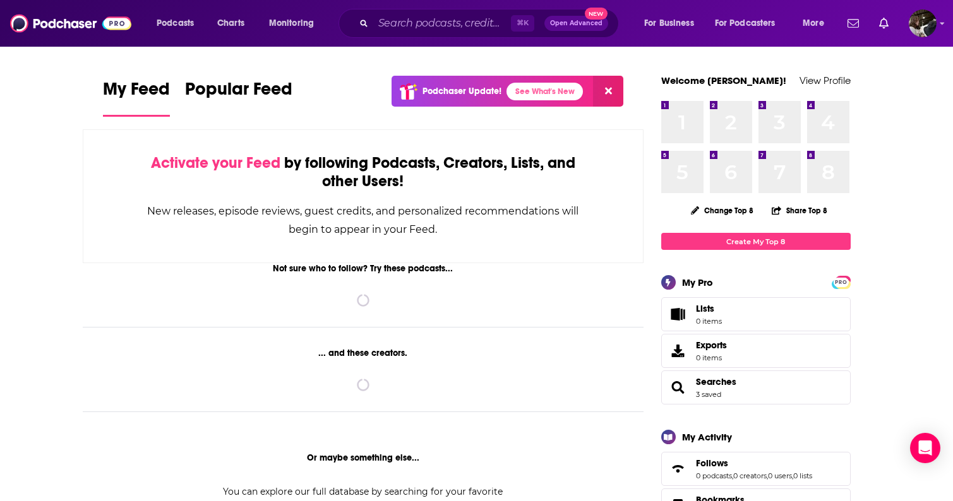  Describe the element at coordinates (923, 23) in the screenshot. I see `button: Show profile menu` at that location.